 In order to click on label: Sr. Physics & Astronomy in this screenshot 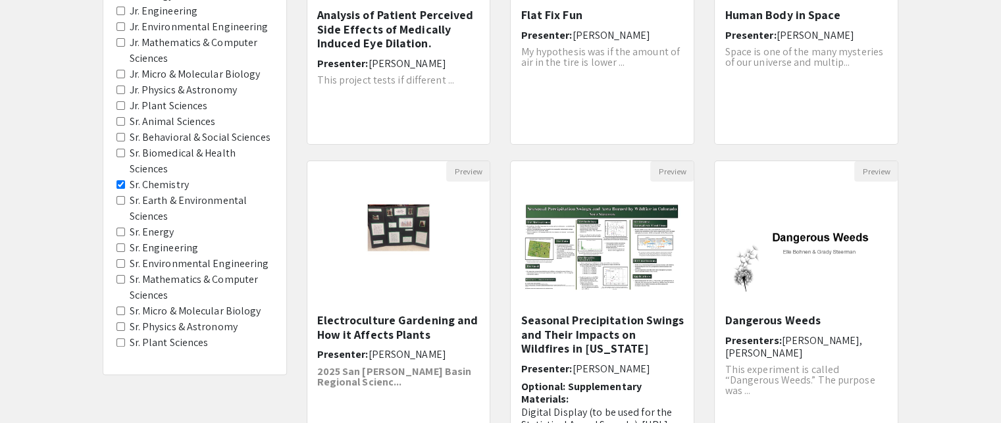, I will do `click(184, 327)`.